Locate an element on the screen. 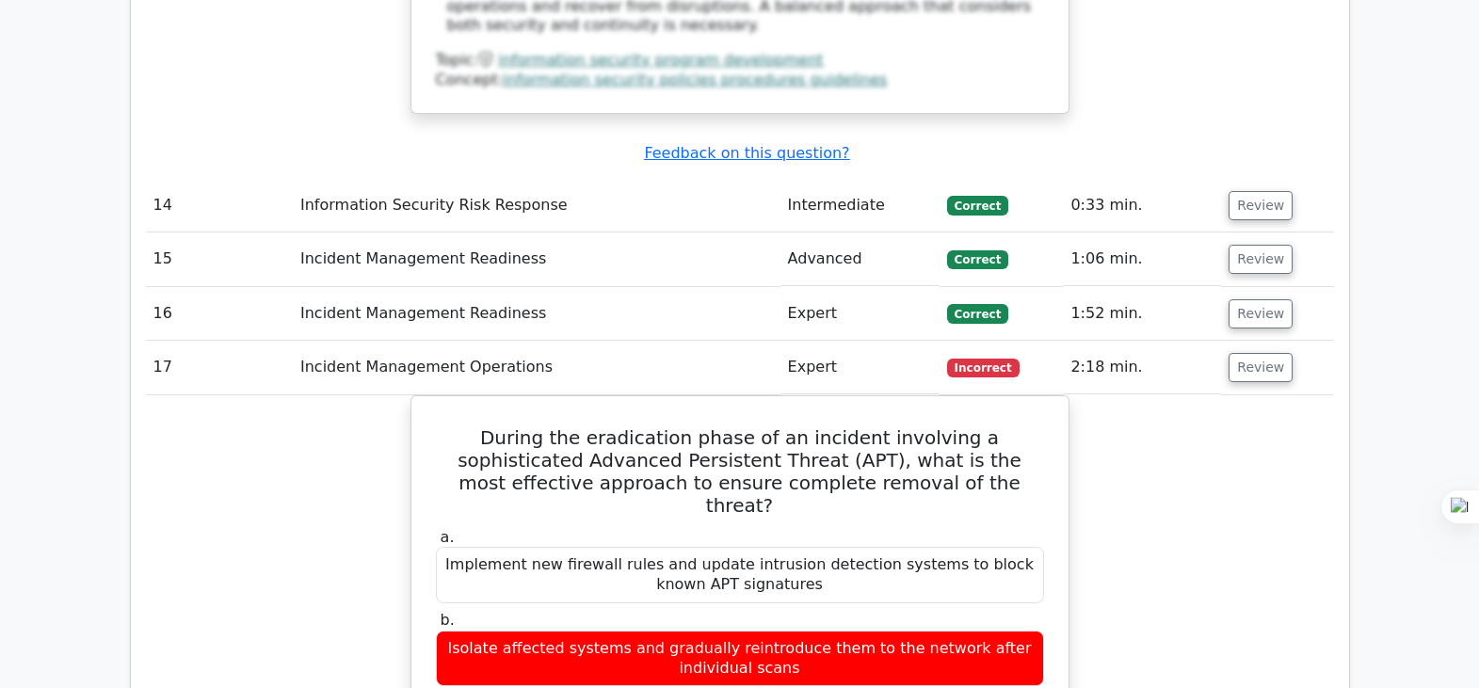 This screenshot has height=688, width=1479. div: Isolate affected systems and gradually reintroduce them to the network after individual scans is located at coordinates (740, 659).